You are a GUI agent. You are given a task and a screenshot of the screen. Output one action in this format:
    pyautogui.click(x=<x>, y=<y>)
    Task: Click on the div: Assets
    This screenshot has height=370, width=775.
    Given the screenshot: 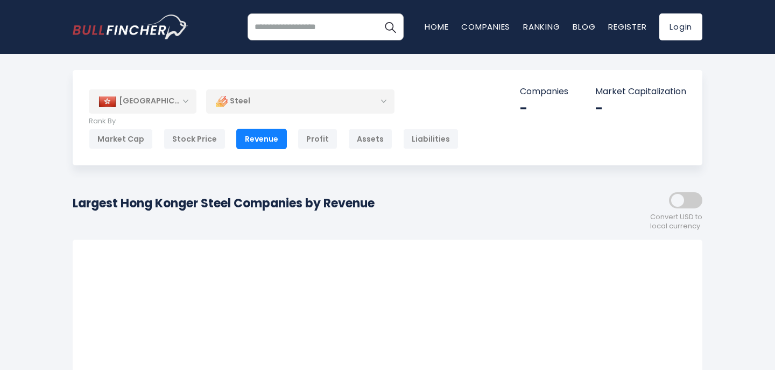 What is the action you would take?
    pyautogui.click(x=370, y=139)
    